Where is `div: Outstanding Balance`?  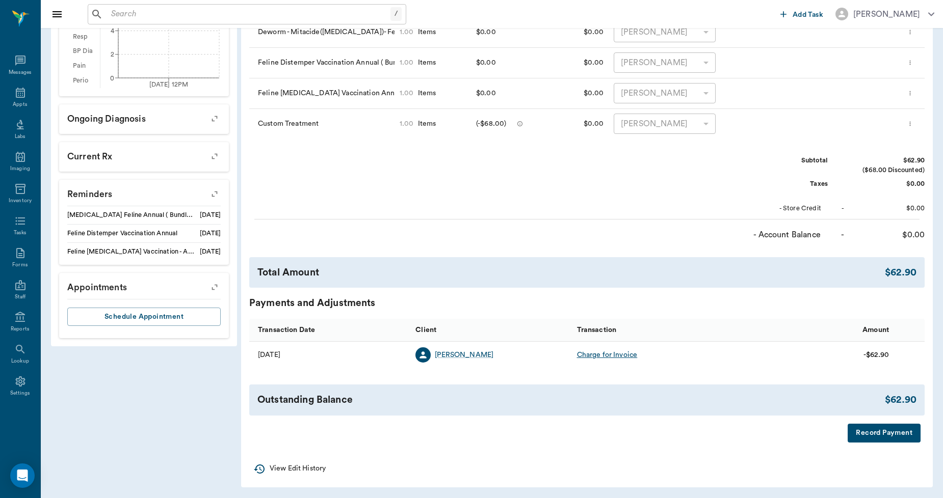
div: Outstanding Balance is located at coordinates (571, 400).